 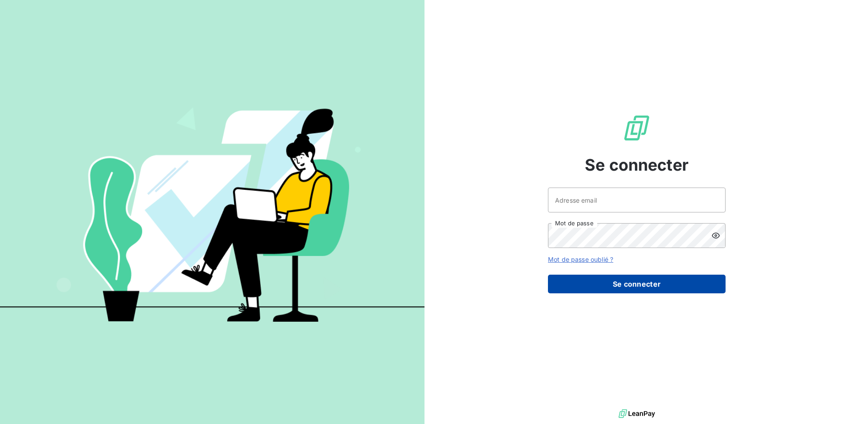 What do you see at coordinates (637, 413) in the screenshot?
I see `img: logo` at bounding box center [637, 413].